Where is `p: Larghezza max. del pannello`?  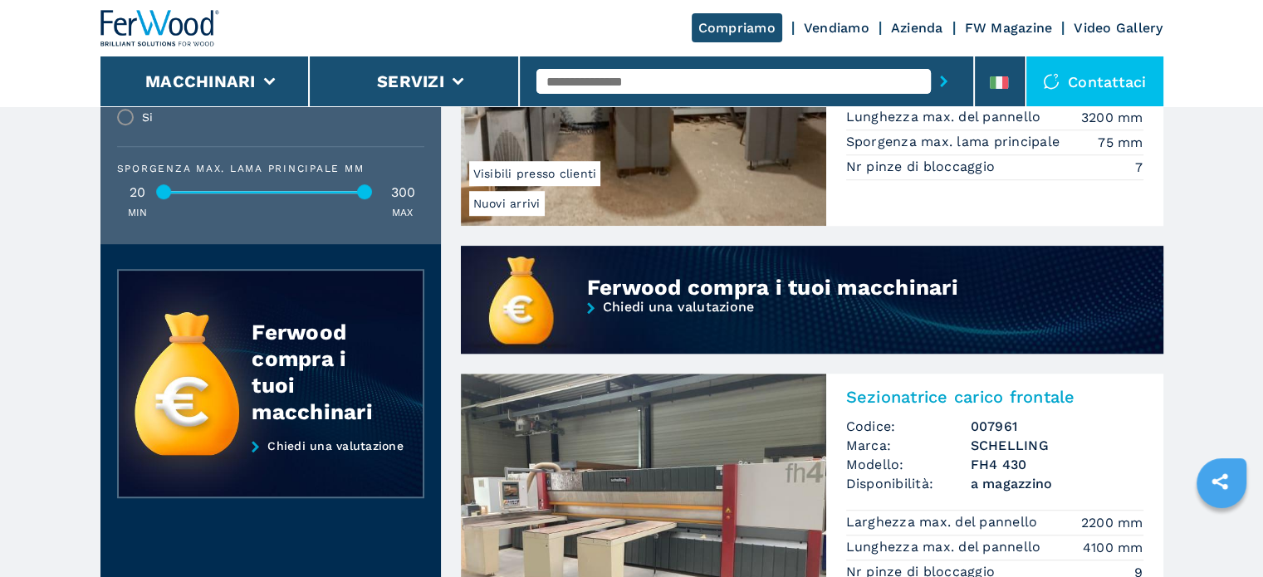
p: Larghezza max. del pannello is located at coordinates (944, 522).